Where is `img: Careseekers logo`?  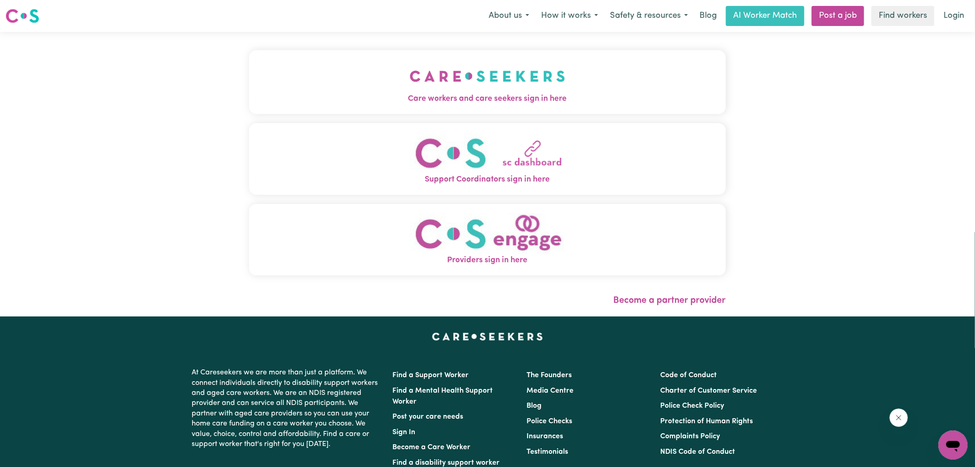
img: Careseekers logo is located at coordinates (22, 16).